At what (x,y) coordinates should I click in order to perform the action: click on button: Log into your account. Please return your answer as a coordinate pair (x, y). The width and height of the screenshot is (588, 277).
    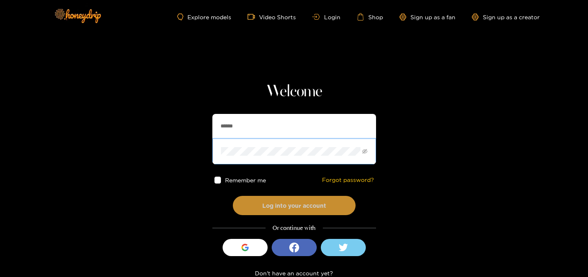
    Looking at the image, I should click on (294, 205).